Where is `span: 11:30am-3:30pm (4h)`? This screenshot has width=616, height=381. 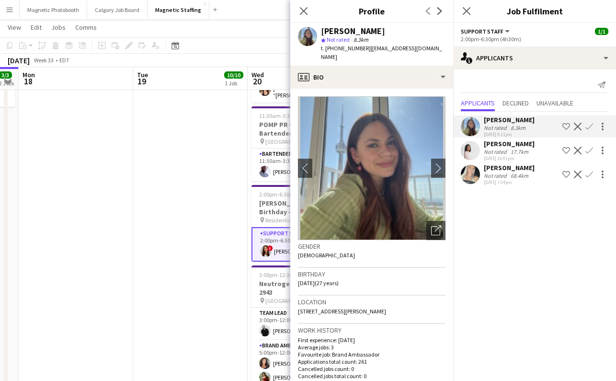
span: 11:30am-3:30pm (4h) is located at coordinates (285, 115).